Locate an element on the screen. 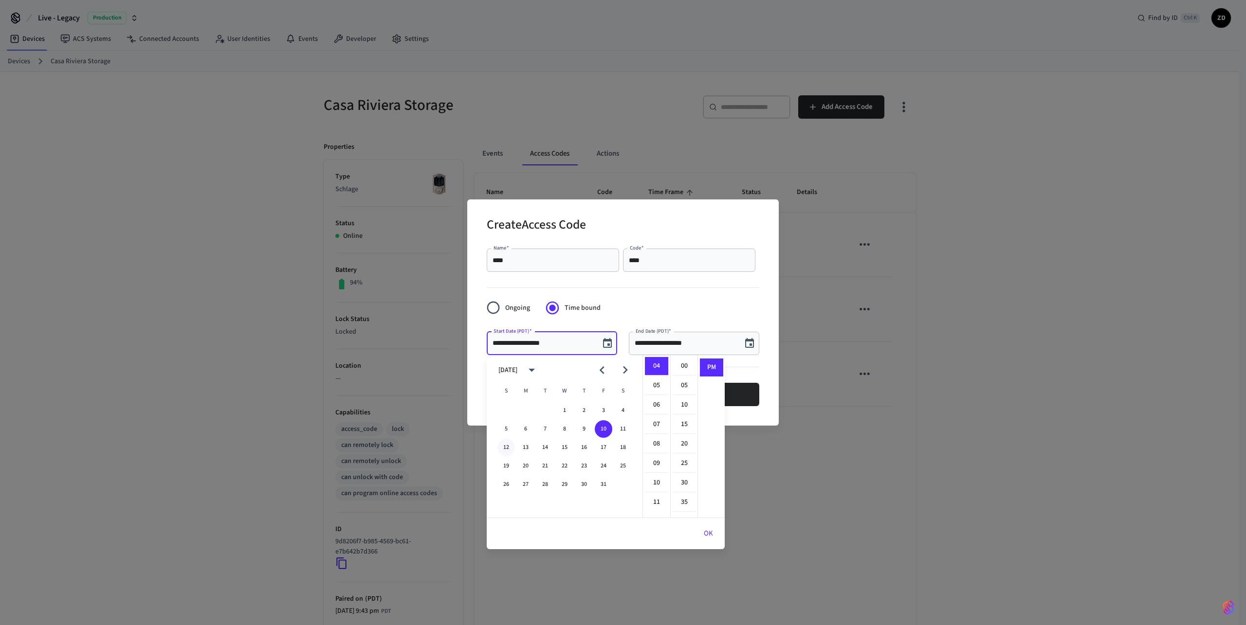  button: 10 is located at coordinates (603, 429).